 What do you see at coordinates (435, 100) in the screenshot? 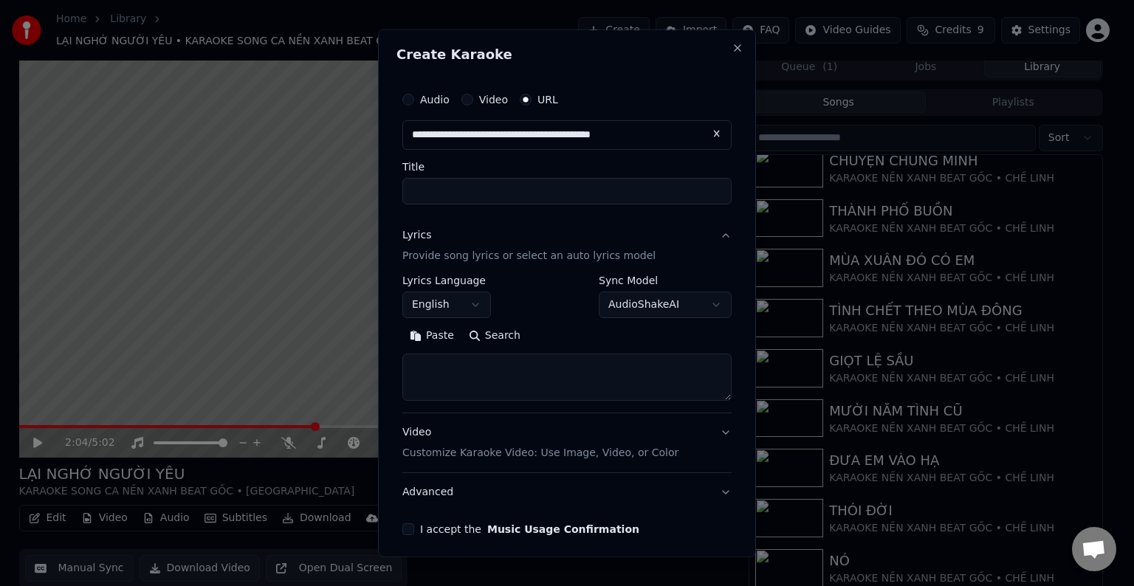
I see `label: Audio` at bounding box center [435, 100].